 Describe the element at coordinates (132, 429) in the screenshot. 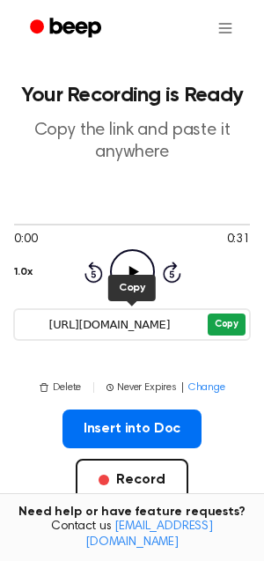

I see `button: Insert into Doc` at that location.